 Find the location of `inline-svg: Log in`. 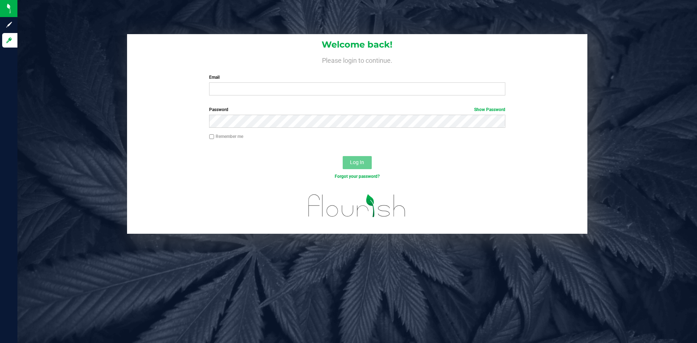

inline-svg: Log in is located at coordinates (9, 40).